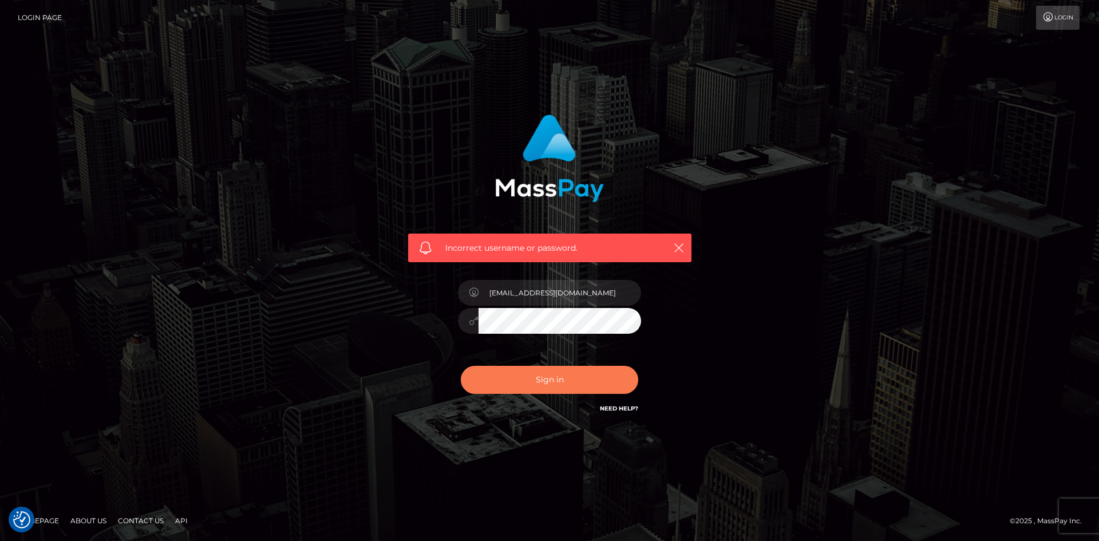 Image resolution: width=1099 pixels, height=541 pixels. I want to click on a: Need Help?, so click(619, 408).